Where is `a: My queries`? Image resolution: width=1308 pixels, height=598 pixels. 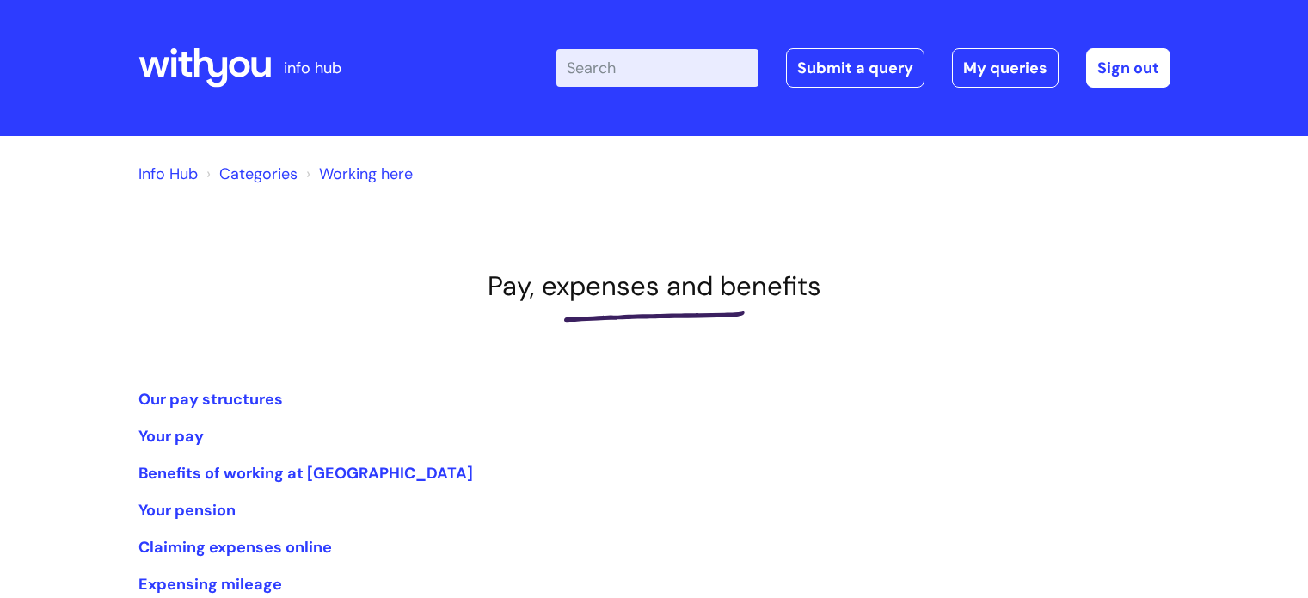 a: My queries is located at coordinates (1005, 68).